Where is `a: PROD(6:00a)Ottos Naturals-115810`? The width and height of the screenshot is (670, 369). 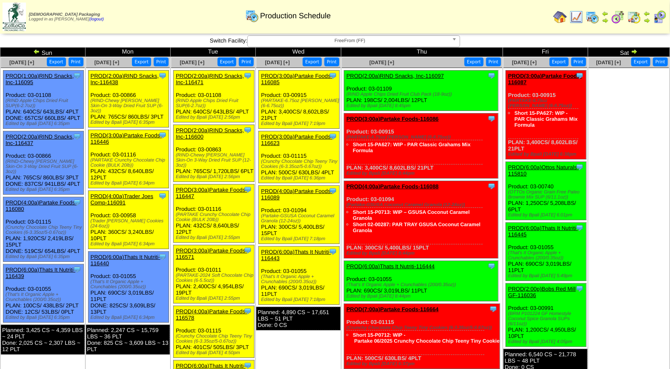
a: PROD(6:00a)Ottos Naturals-115810 is located at coordinates (544, 171).